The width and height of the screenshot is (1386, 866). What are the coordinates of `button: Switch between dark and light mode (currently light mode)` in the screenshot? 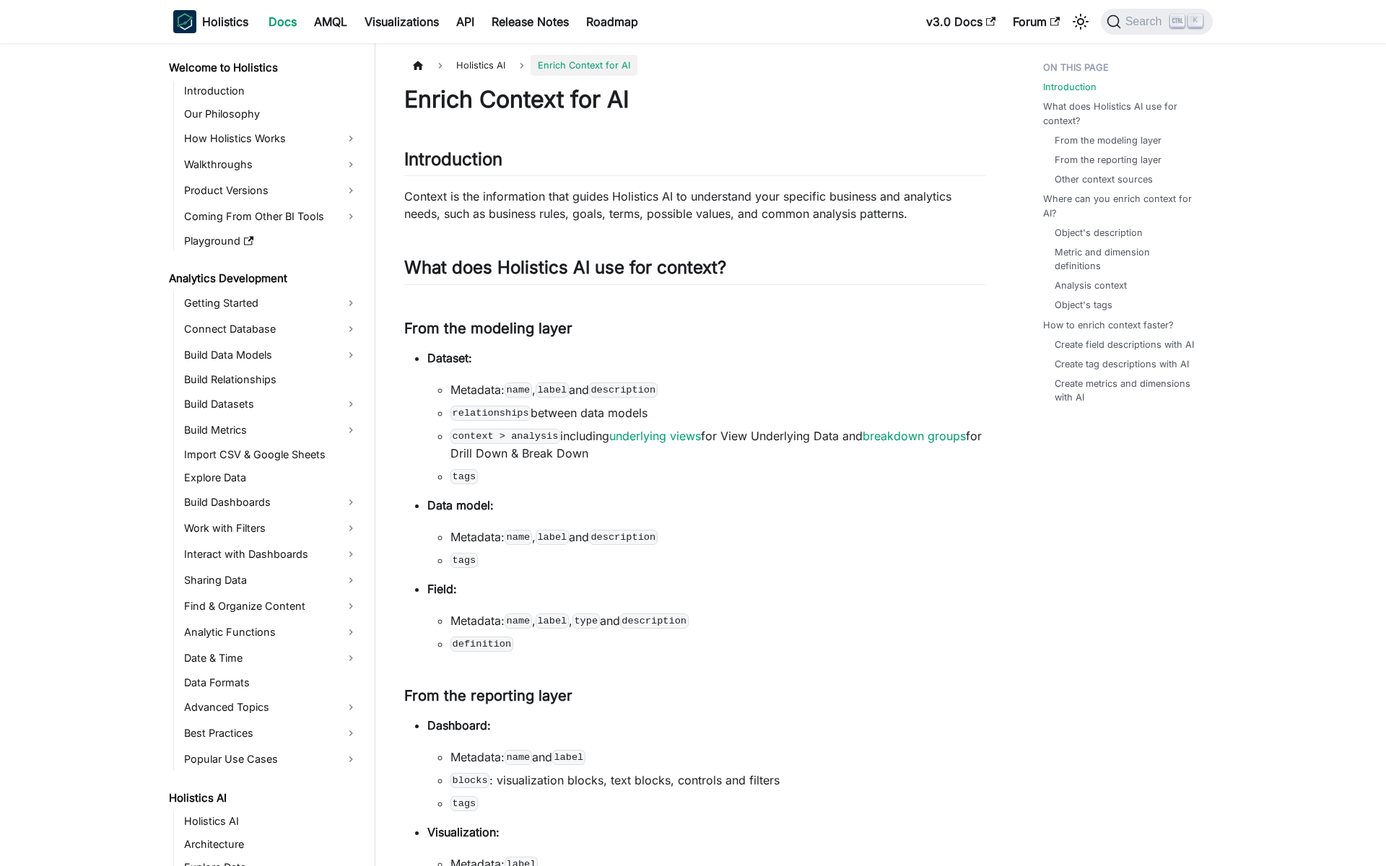 It's located at (1081, 22).